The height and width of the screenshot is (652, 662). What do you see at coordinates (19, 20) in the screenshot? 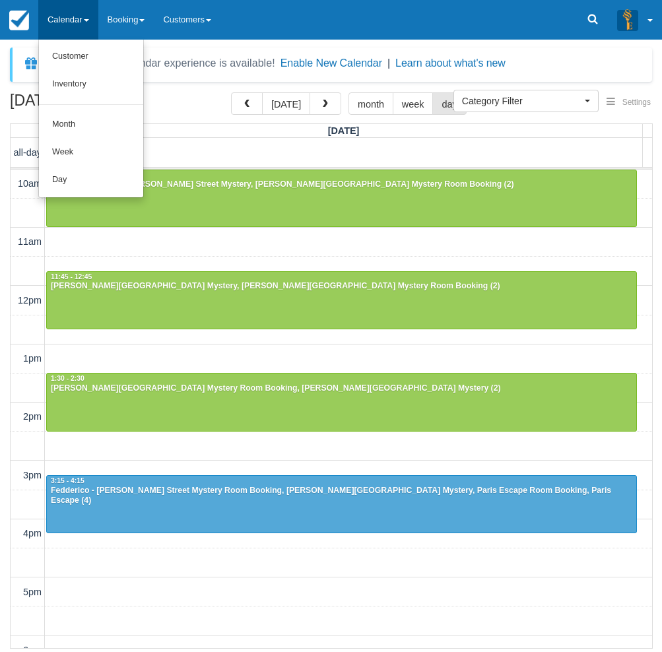
I see `img: checkfront-main-nav-mini-logo.png` at bounding box center [19, 20].